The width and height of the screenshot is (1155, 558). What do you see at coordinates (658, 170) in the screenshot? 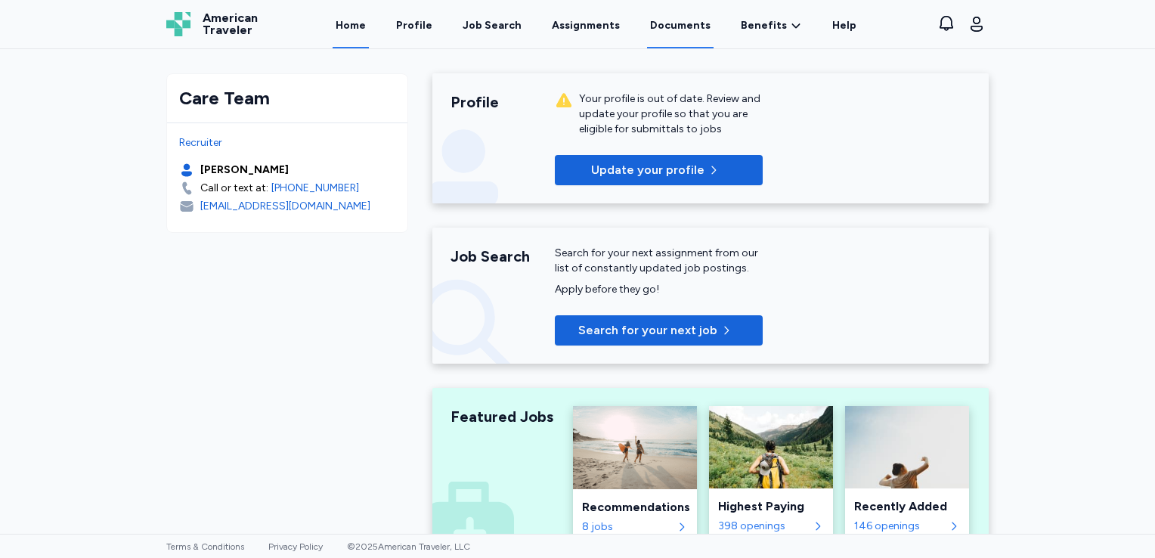
I see `button: Update your profile` at bounding box center [658, 170].